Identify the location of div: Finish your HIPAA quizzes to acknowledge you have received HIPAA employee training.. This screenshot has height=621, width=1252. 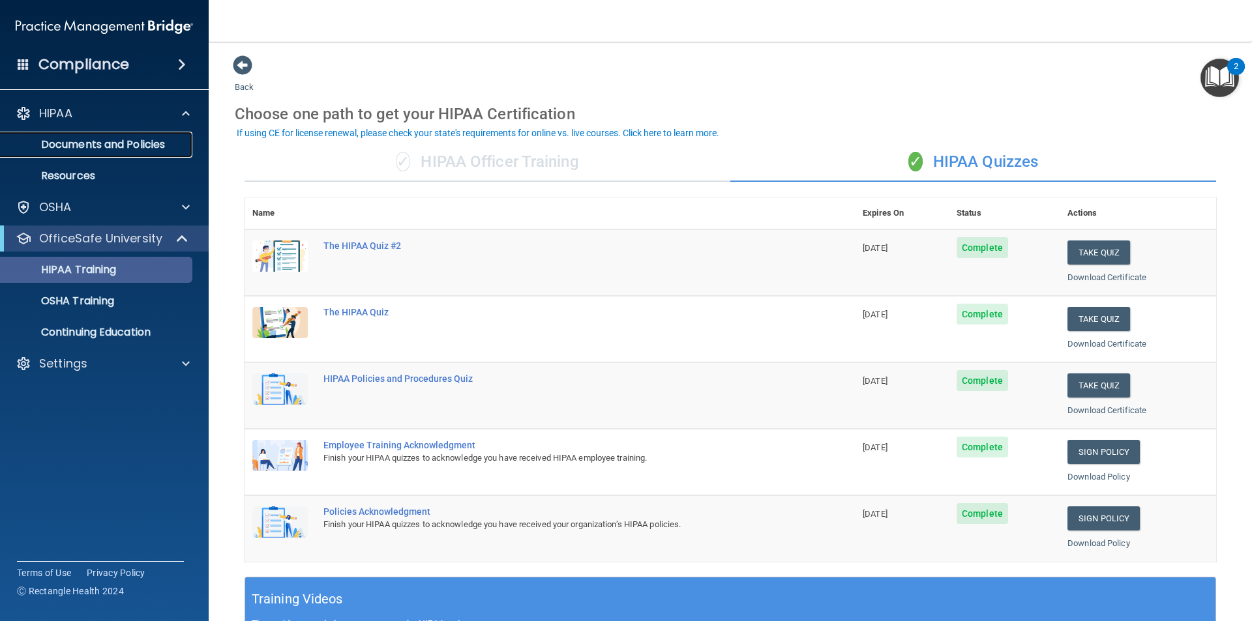
(556, 458).